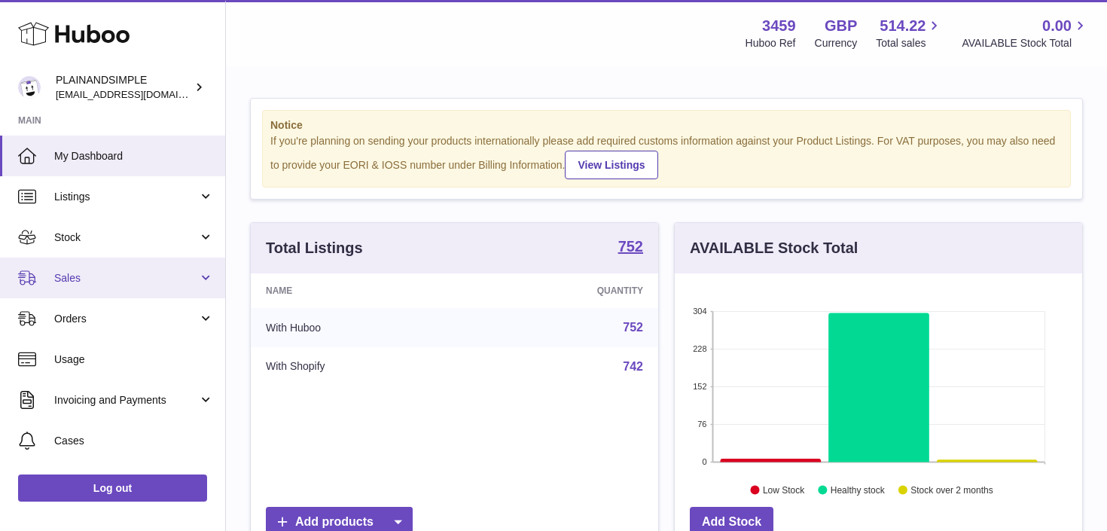 This screenshot has width=1107, height=531. What do you see at coordinates (666, 125) in the screenshot?
I see `strong: Notice` at bounding box center [666, 125].